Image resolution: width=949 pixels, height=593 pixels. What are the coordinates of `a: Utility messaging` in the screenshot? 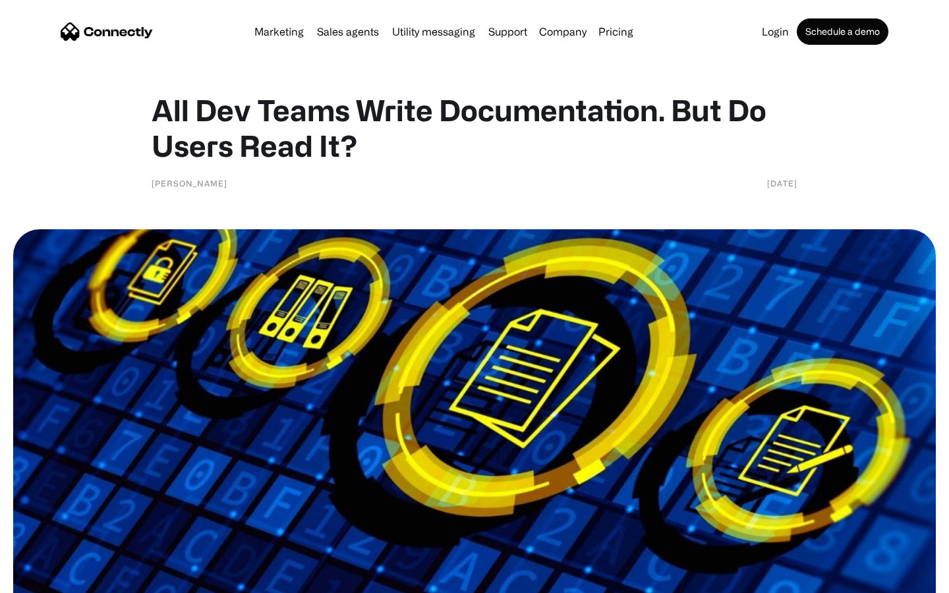 It's located at (433, 32).